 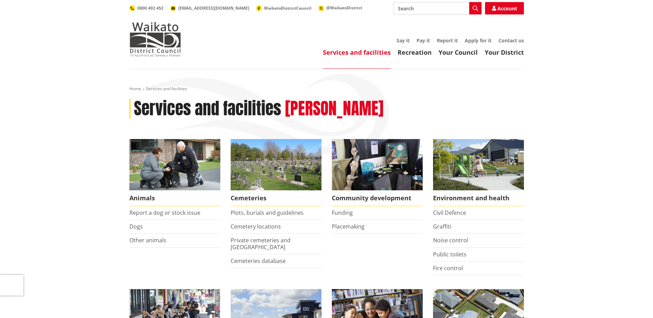 What do you see at coordinates (175, 165) in the screenshot?
I see `img: Animal Control` at bounding box center [175, 165].